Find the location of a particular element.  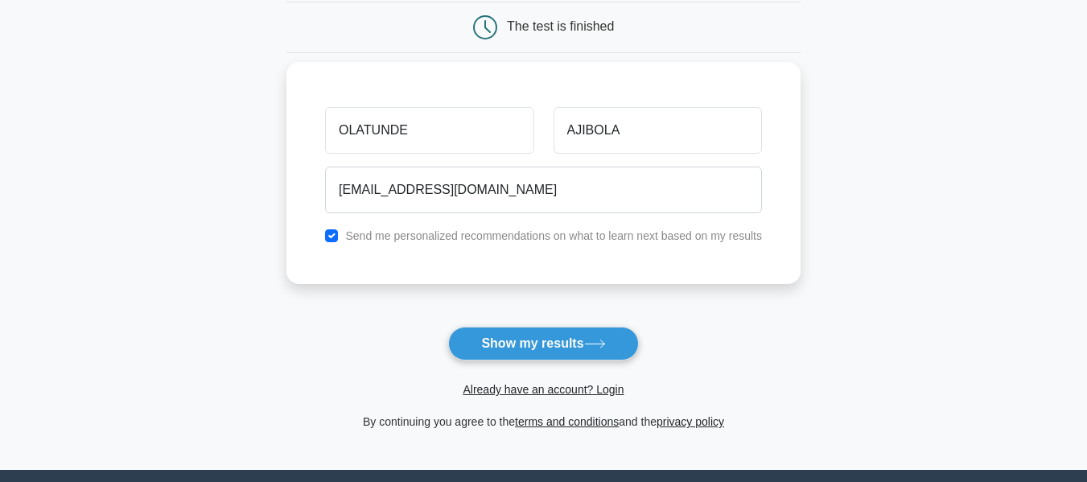

button: Show my results is located at coordinates (543, 344).